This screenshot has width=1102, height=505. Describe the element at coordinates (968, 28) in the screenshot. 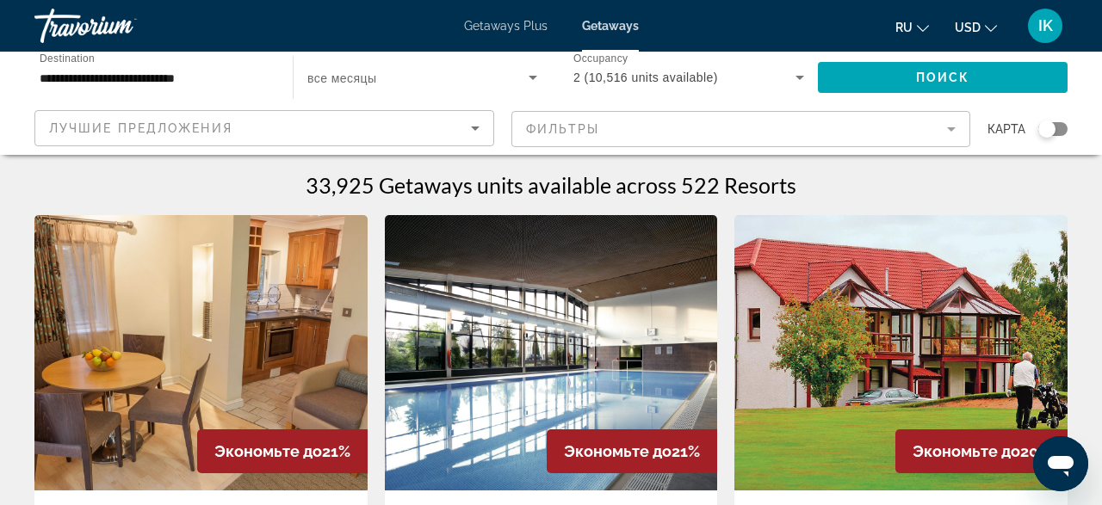

I see `span: USD` at that location.